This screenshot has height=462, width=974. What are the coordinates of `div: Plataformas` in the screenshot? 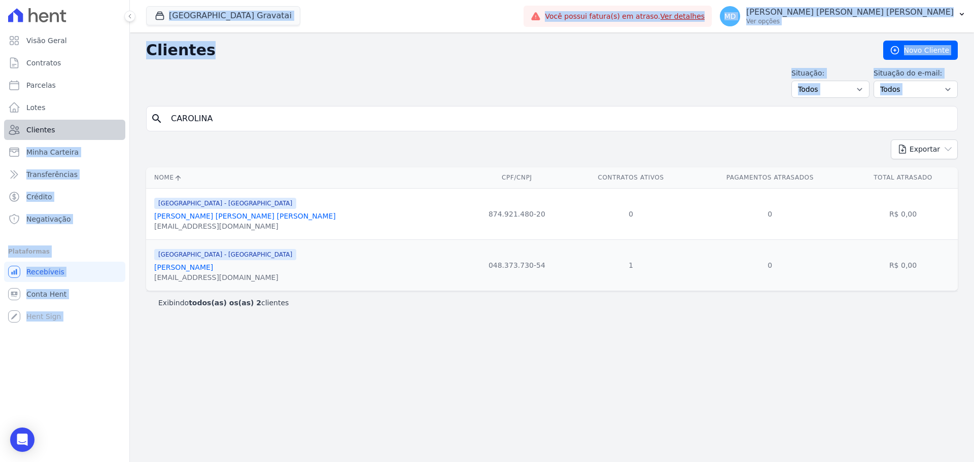 It's located at (64, 252).